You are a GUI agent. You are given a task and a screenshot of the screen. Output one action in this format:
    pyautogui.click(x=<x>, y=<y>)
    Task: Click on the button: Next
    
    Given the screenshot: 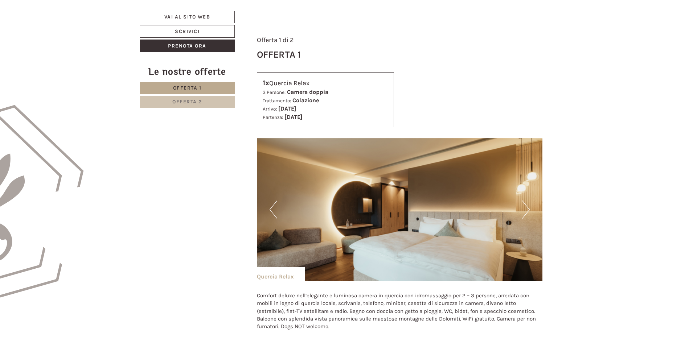 What is the action you would take?
    pyautogui.click(x=526, y=210)
    